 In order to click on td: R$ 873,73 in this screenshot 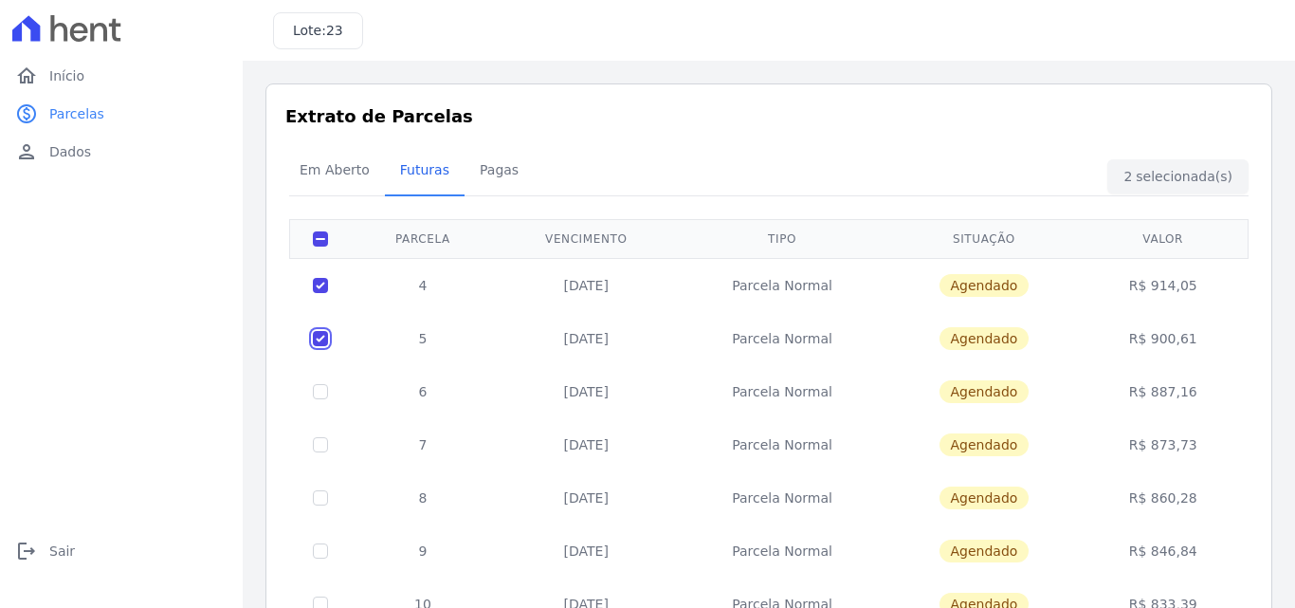, I will do `click(1163, 445)`.